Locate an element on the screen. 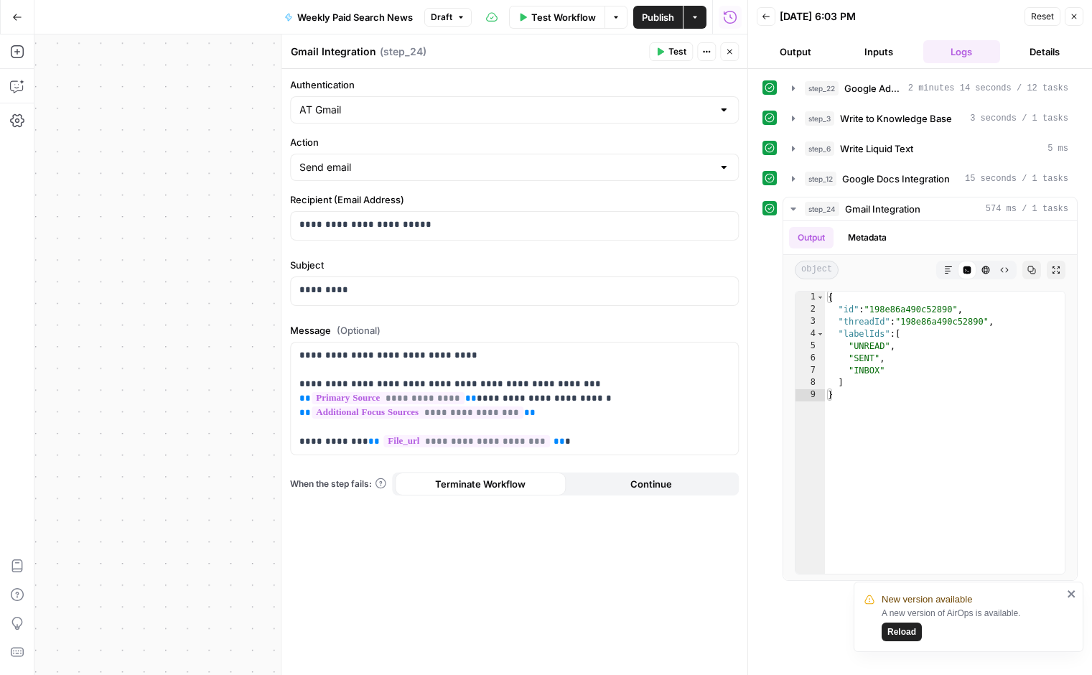  span: step_12 is located at coordinates (821, 179).